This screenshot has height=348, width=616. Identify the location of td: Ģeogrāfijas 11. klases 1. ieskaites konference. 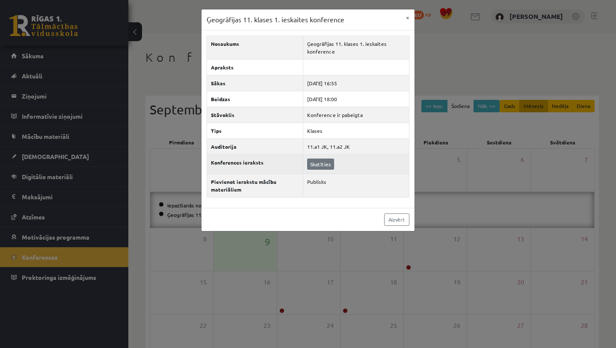
(357, 47).